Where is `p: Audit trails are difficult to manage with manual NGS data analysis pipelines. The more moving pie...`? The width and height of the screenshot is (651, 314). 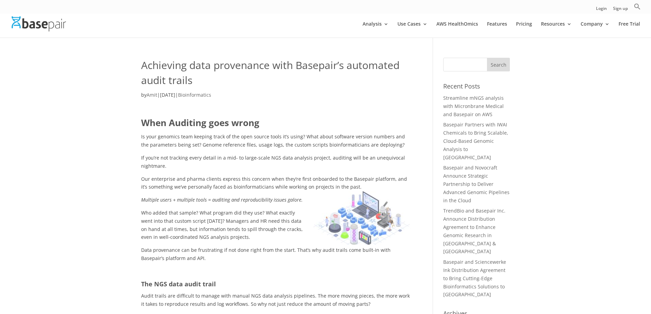 p: Audit trails are difficult to manage with manual NGS data analysis pipelines. The more moving pie... is located at coordinates (277, 302).